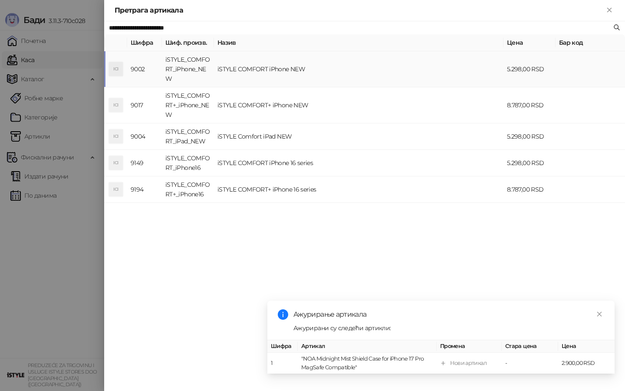 The image size is (625, 391). What do you see at coordinates (283, 314) in the screenshot?
I see `span: info-circle` at bounding box center [283, 314].